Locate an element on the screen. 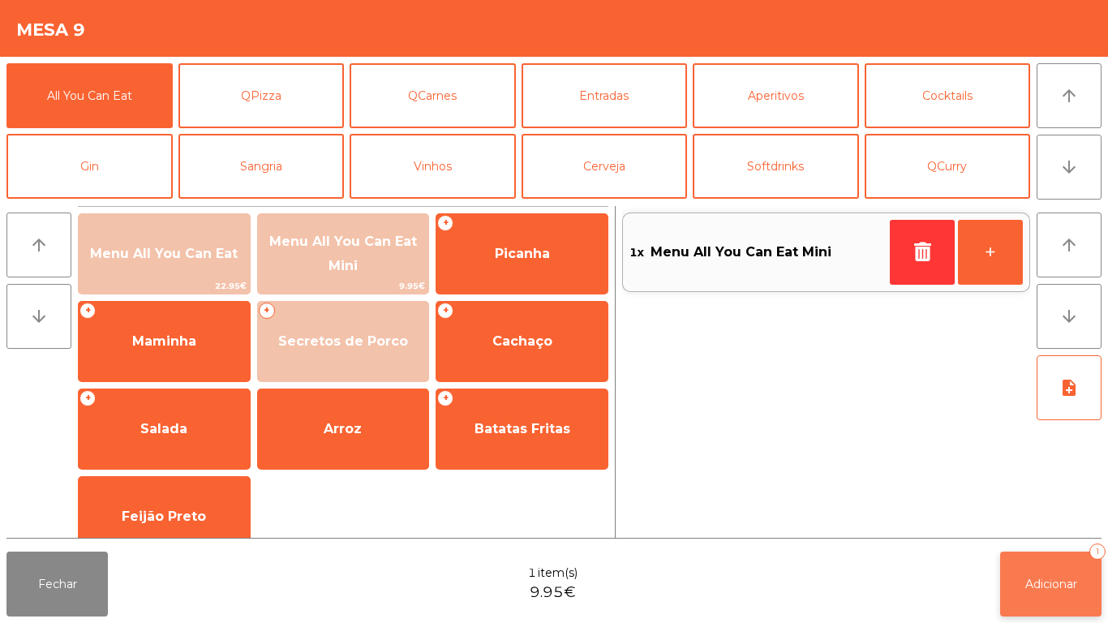  button: note_add is located at coordinates (1069, 388).